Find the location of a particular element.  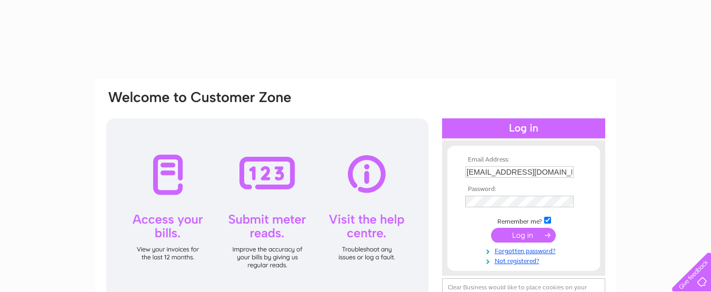

input: Submit is located at coordinates (523, 235).